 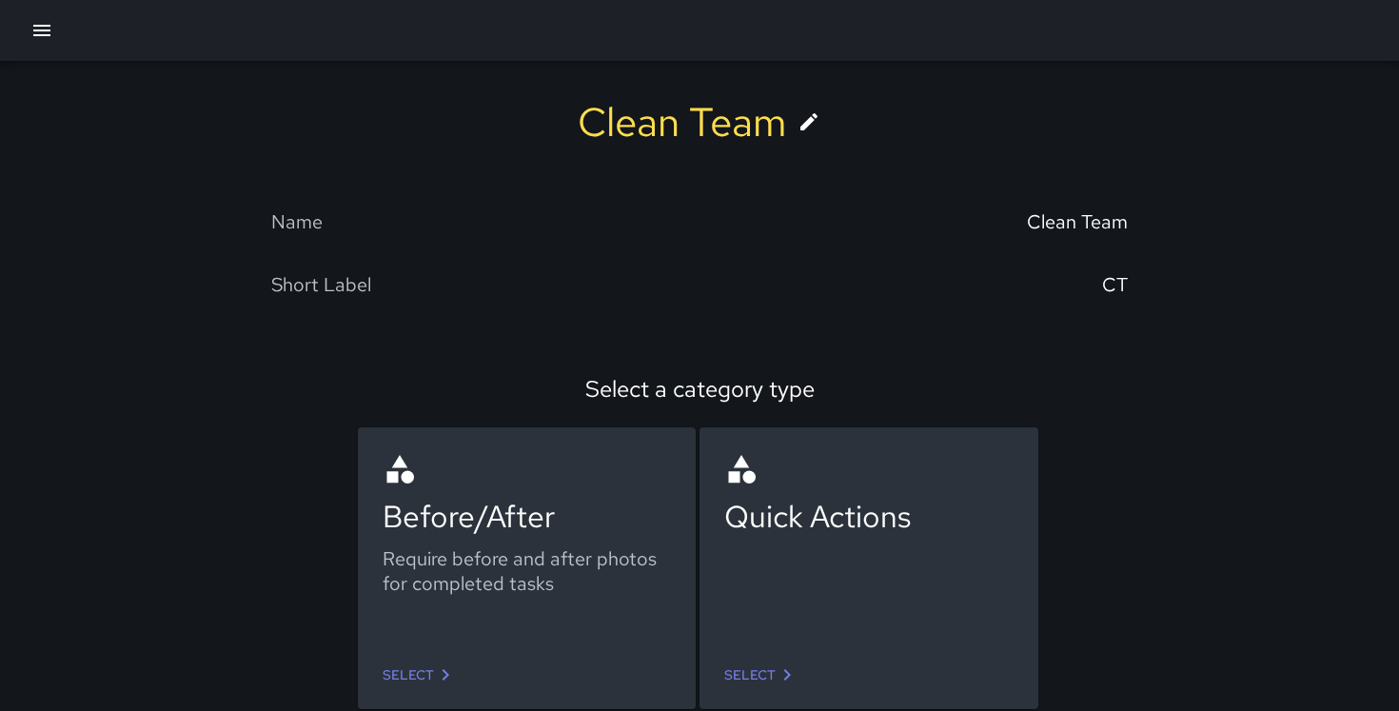 What do you see at coordinates (527, 516) in the screenshot?
I see `div: Before/After` at bounding box center [527, 516].